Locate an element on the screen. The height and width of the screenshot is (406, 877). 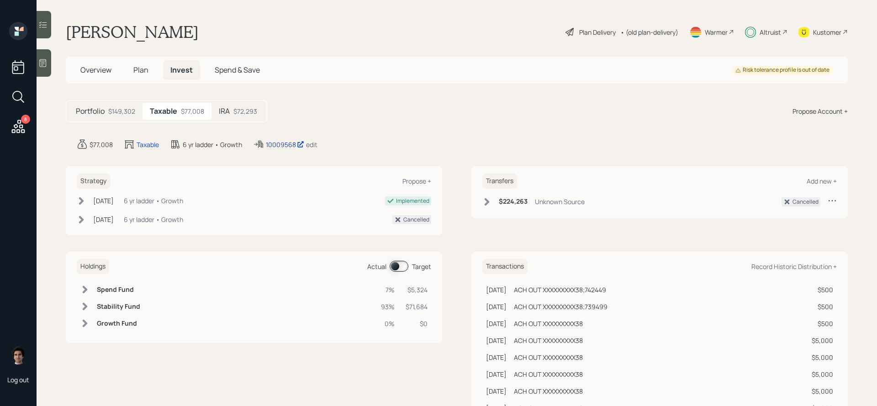
div: Propose Account + is located at coordinates (819, 111).